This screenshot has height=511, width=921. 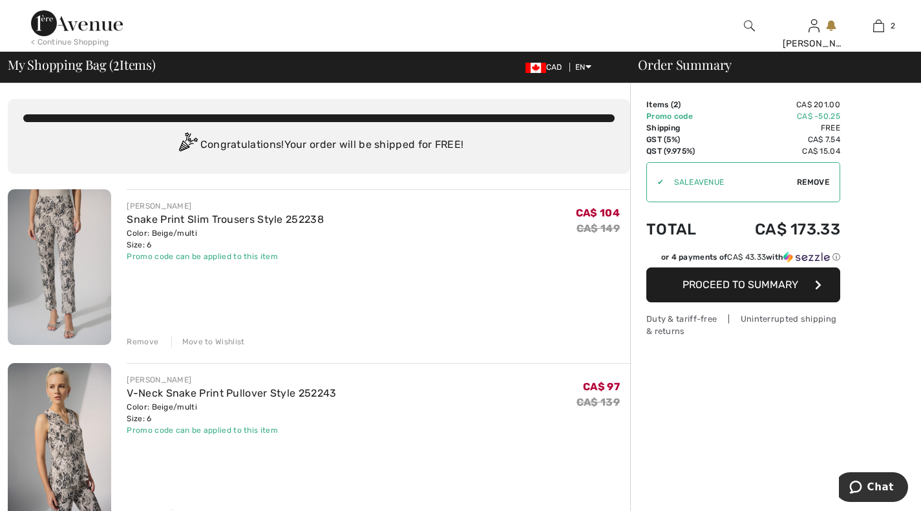 What do you see at coordinates (682, 128) in the screenshot?
I see `td: Shipping` at bounding box center [682, 128].